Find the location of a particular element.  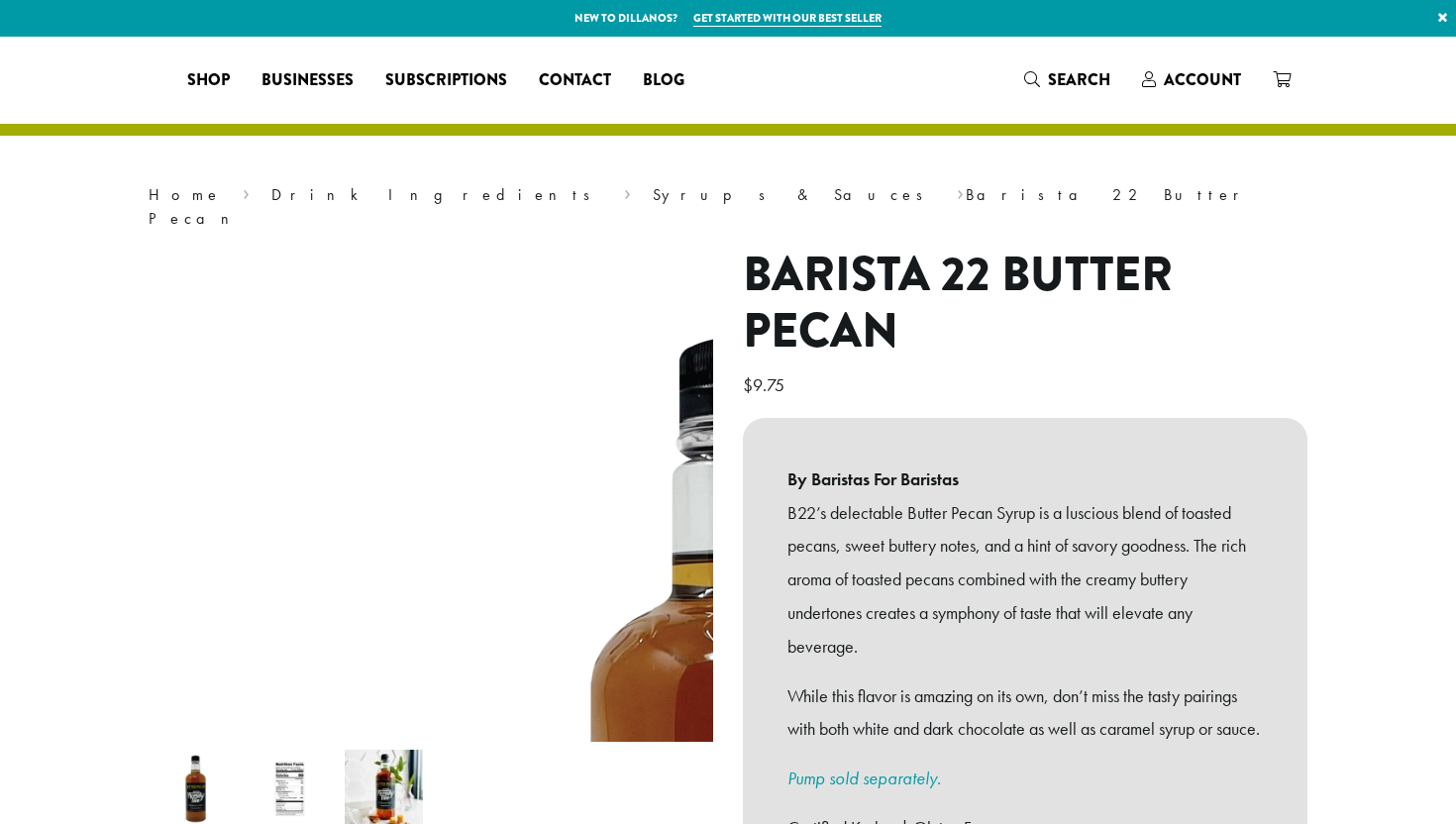

span: Account is located at coordinates (1202, 79).